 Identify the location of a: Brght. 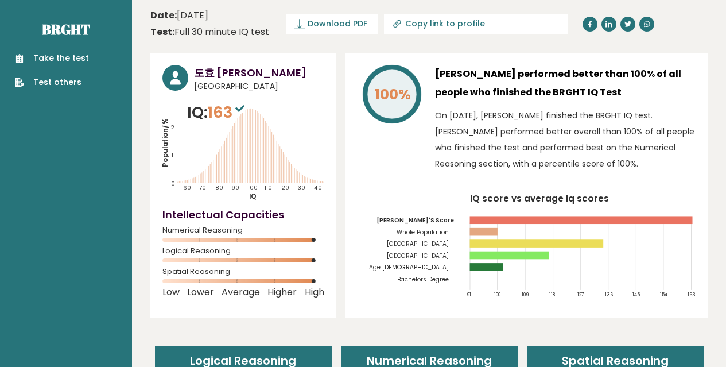
(66, 29).